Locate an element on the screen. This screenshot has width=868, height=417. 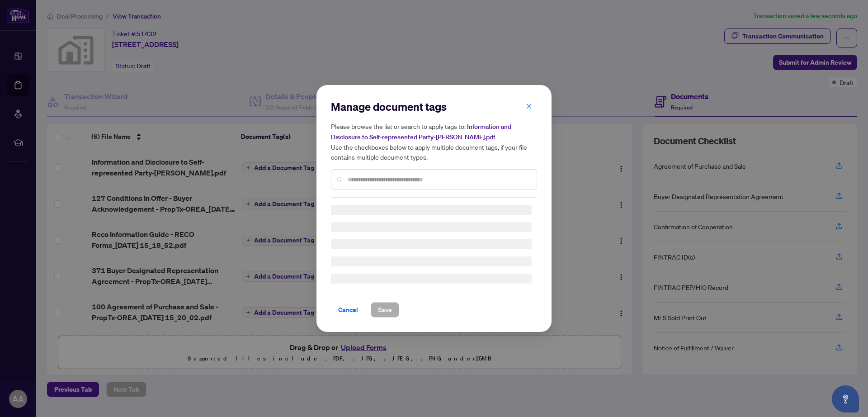
button: Save is located at coordinates (385, 310).